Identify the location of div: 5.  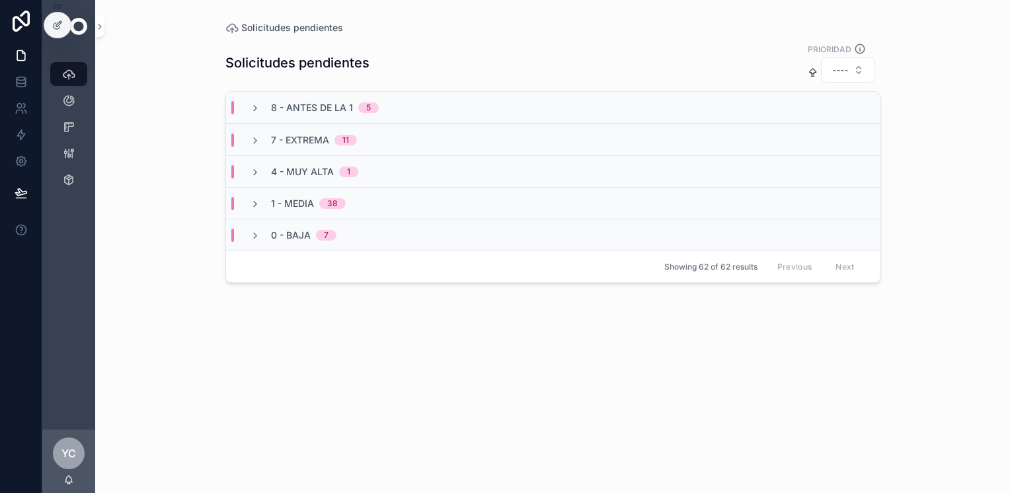
(368, 108).